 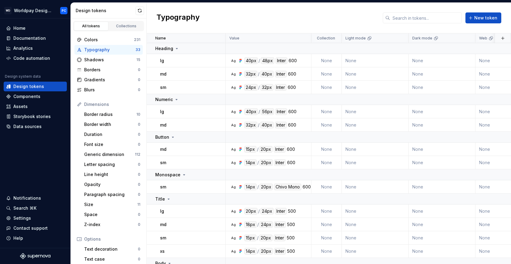 What do you see at coordinates (234, 38) in the screenshot?
I see `p: Value` at bounding box center [234, 38].